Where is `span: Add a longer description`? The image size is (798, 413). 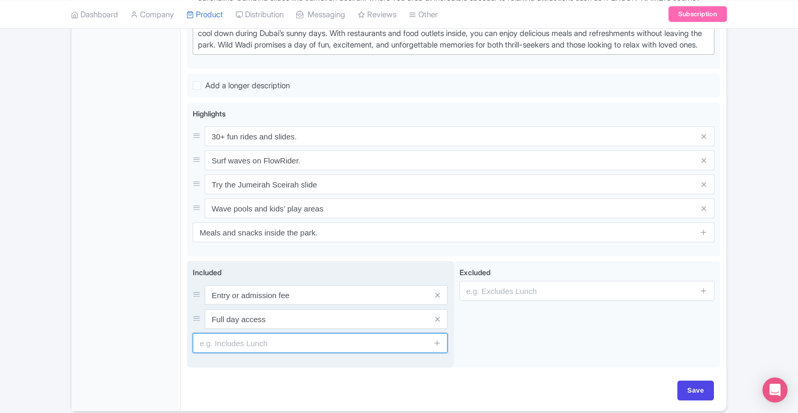
span: Add a longer description is located at coordinates (248, 85).